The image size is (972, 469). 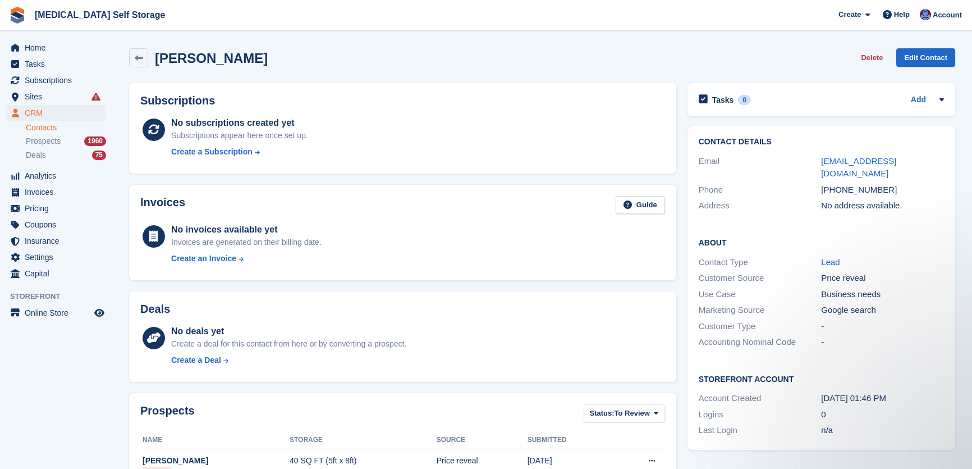 I want to click on div: Invoices are generated on their billing date., so click(x=246, y=242).